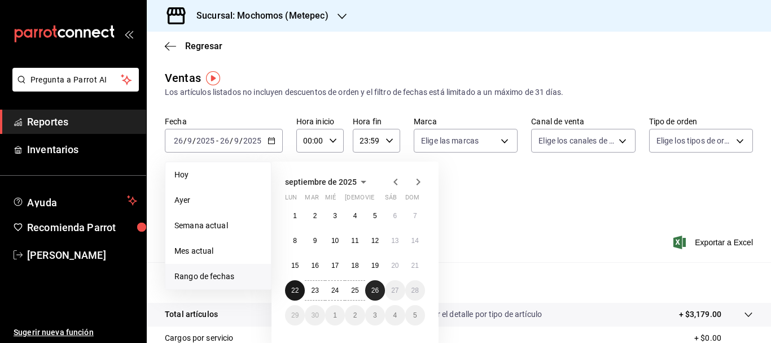  Describe the element at coordinates (375, 216) in the screenshot. I see `abbr: 5 de septiembre de 2025` at that location.